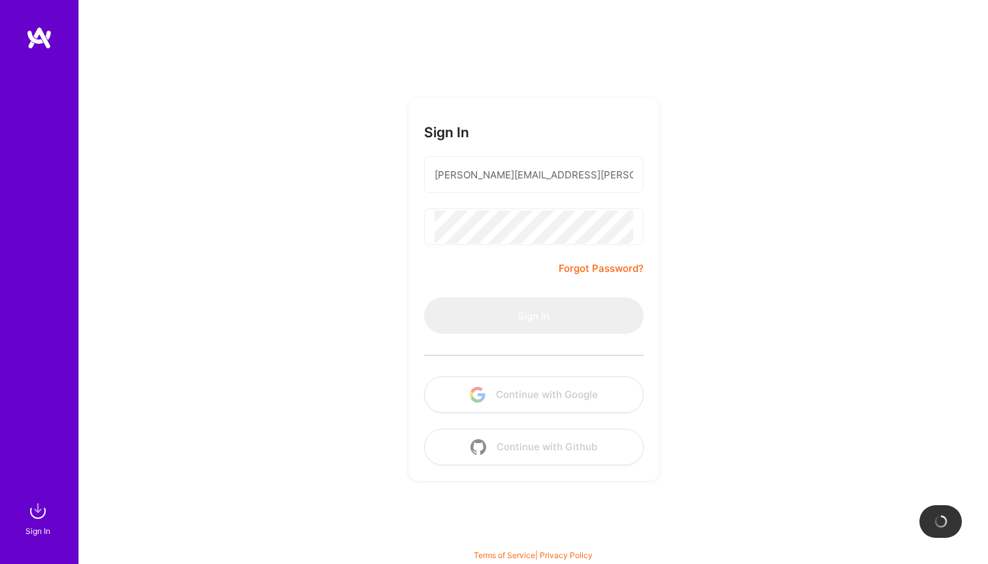 The image size is (988, 564). I want to click on div: Sign In, so click(38, 530).